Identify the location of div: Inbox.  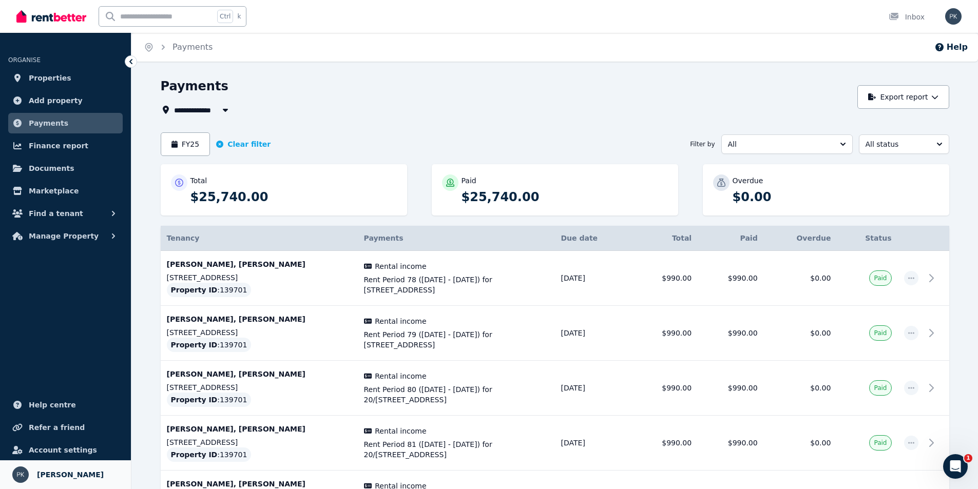
(907, 17).